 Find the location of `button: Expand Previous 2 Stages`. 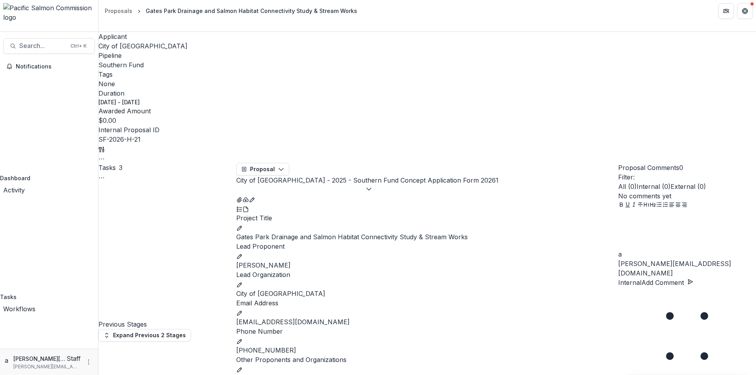

button: Expand Previous 2 Stages is located at coordinates (145, 336).